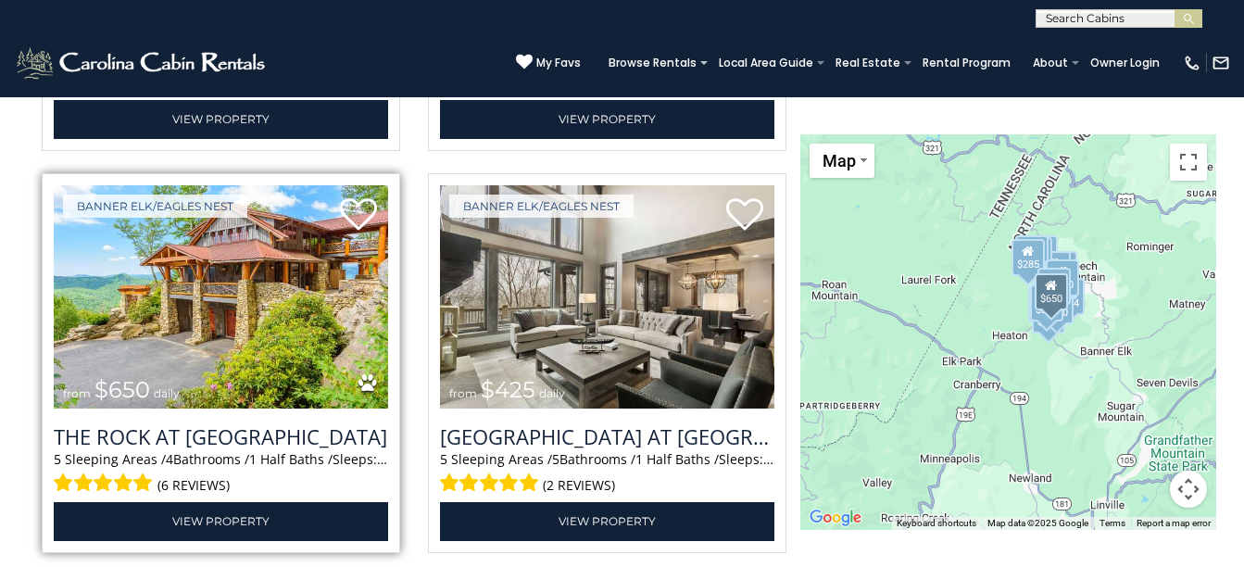  What do you see at coordinates (1051, 293) in the screenshot?
I see `div: $650` at bounding box center [1051, 293].